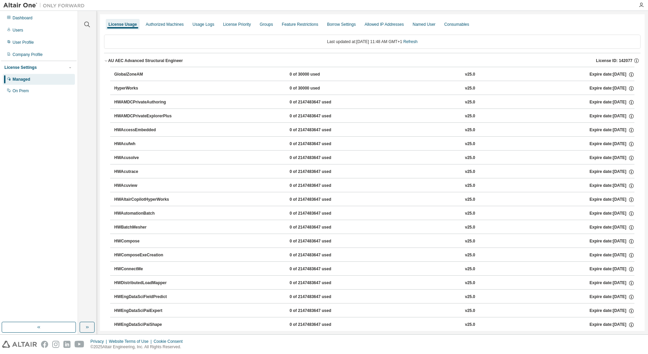  I want to click on div: HWAcuview, so click(145, 186).